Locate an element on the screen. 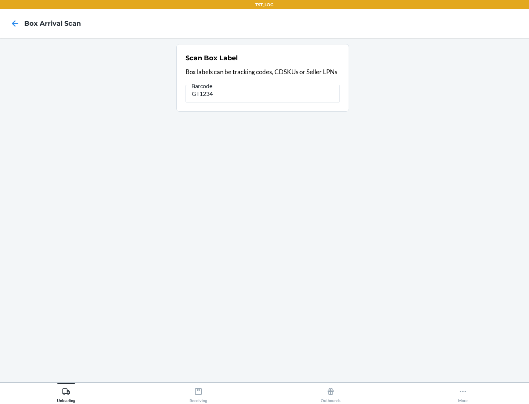 Image resolution: width=529 pixels, height=404 pixels. button: More is located at coordinates (463, 393).